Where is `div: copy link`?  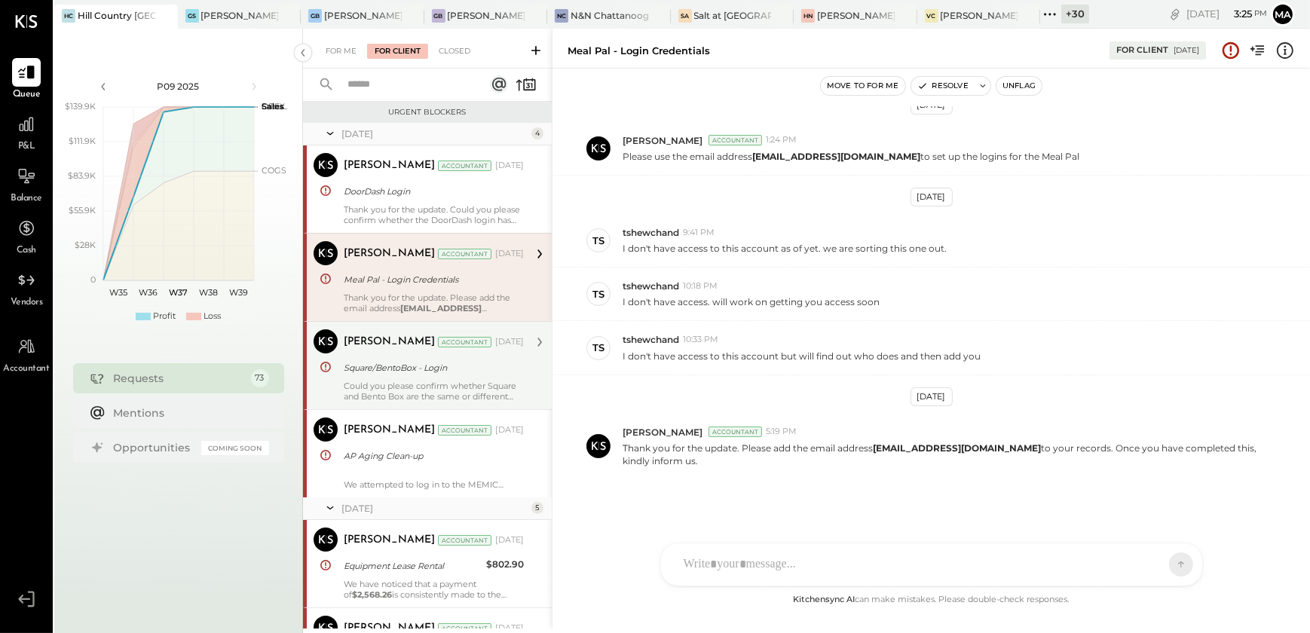 div: copy link is located at coordinates (1175, 14).